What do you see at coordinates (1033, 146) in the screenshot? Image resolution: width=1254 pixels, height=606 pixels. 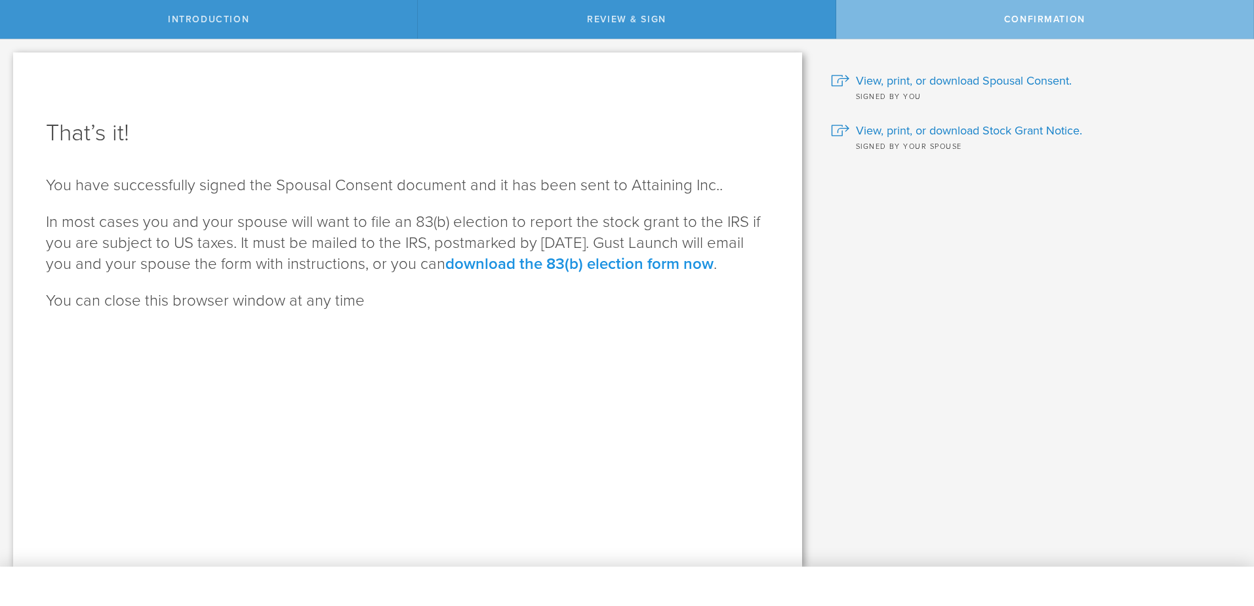 I see `div: Signed by your spouse` at bounding box center [1033, 146].